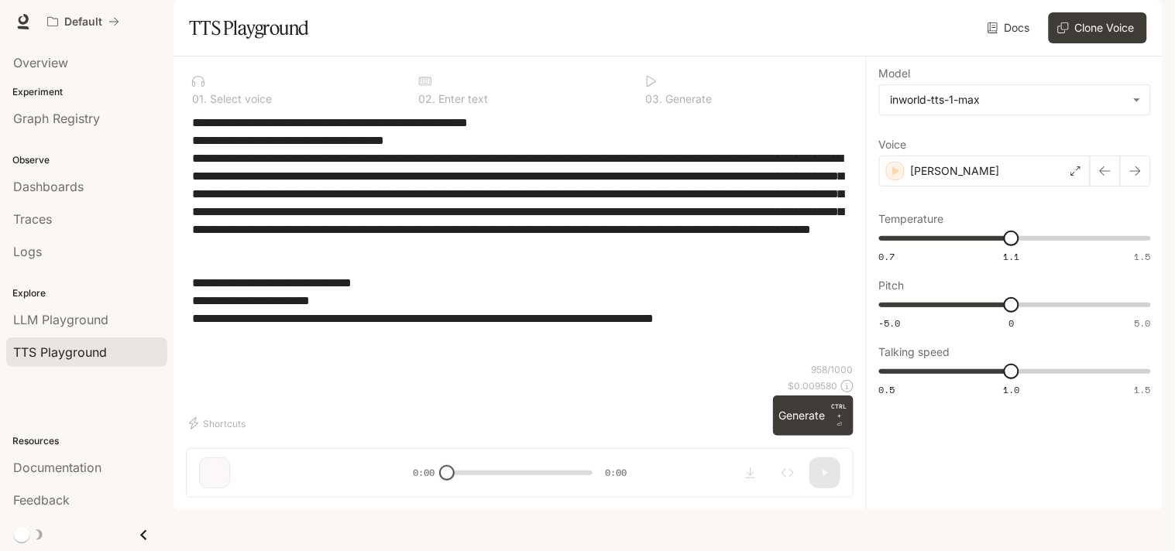 The height and width of the screenshot is (551, 1175). Describe the element at coordinates (687, 99) in the screenshot. I see `p: Generate` at that location.